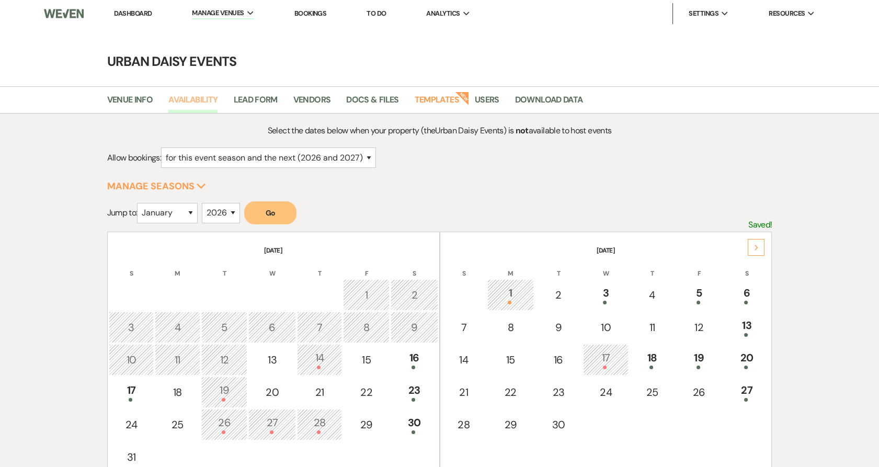  I want to click on button: Manage Seasons, so click(156, 186).